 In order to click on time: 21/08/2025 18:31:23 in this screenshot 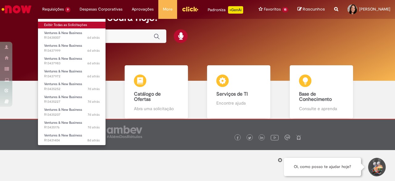, I will do `click(93, 50)`.